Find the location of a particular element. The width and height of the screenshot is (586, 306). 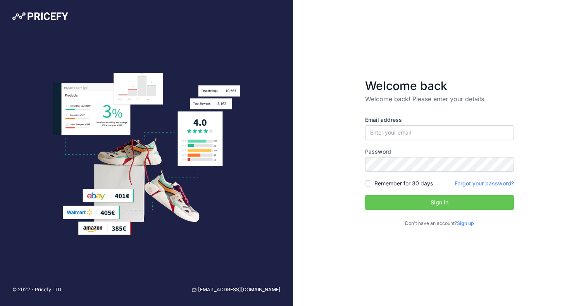

p: © 2022 - Pricefy LTD is located at coordinates (37, 290).